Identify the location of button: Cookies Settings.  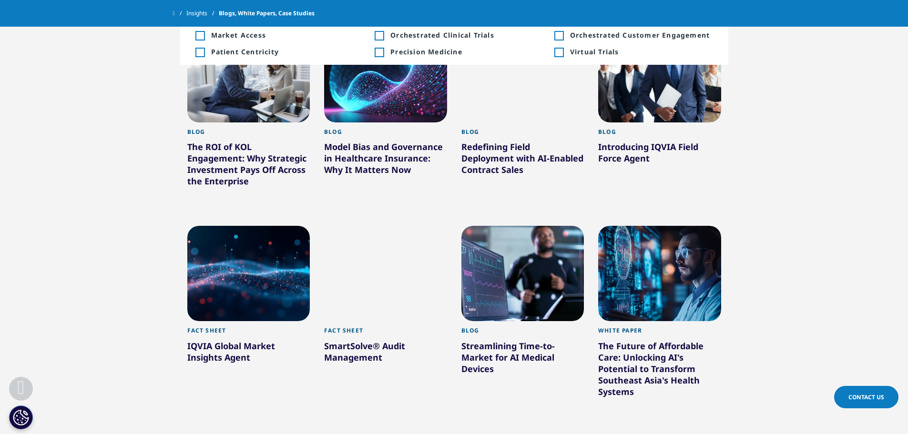
(21, 418).